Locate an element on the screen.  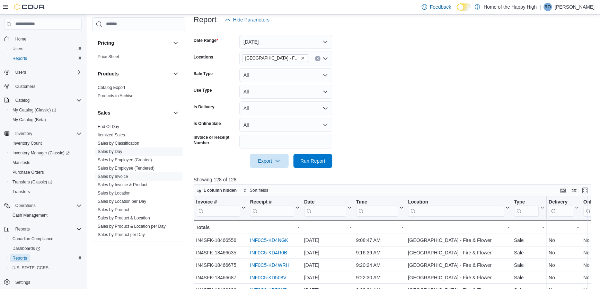
label: Date Range is located at coordinates (206, 41).